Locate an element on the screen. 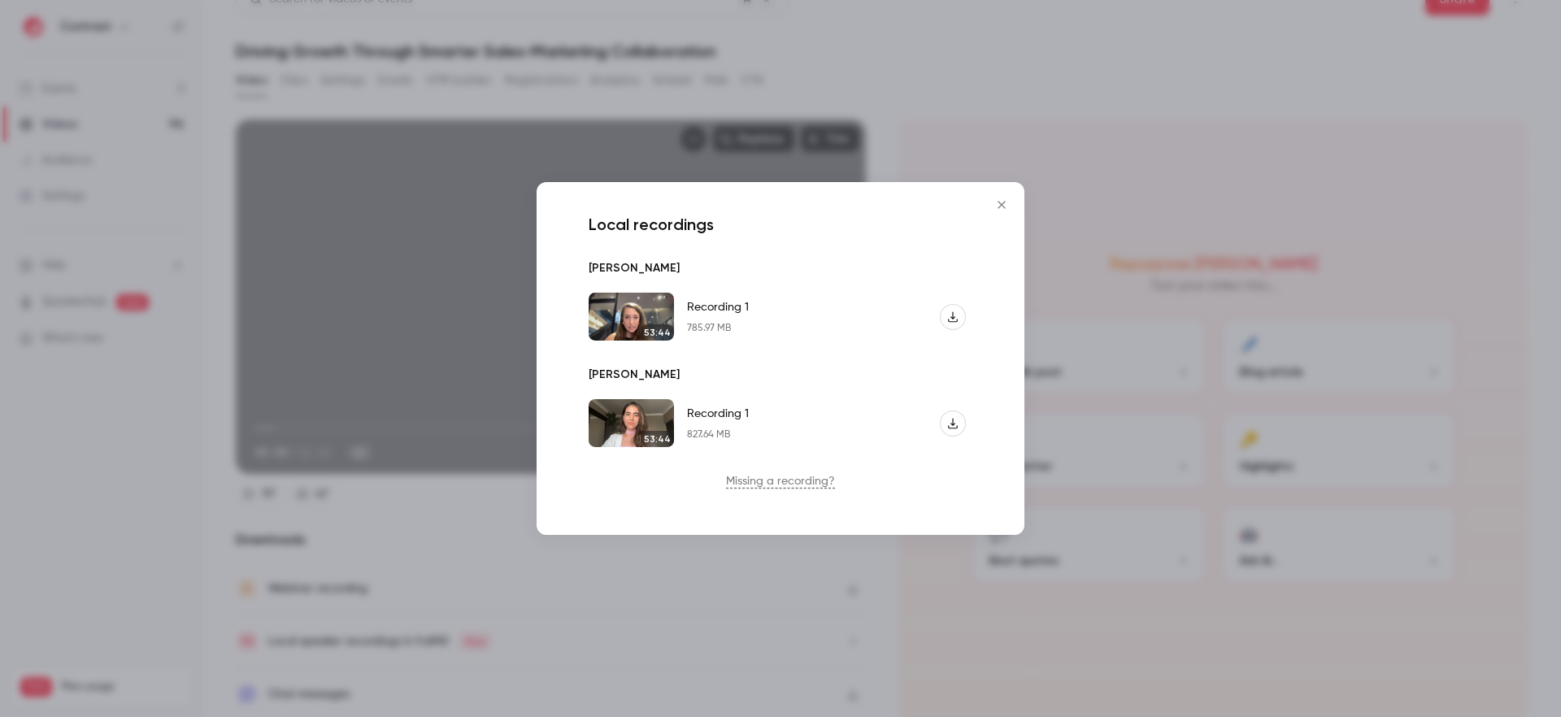 Image resolution: width=1561 pixels, height=717 pixels. button: Close is located at coordinates (1001, 205).